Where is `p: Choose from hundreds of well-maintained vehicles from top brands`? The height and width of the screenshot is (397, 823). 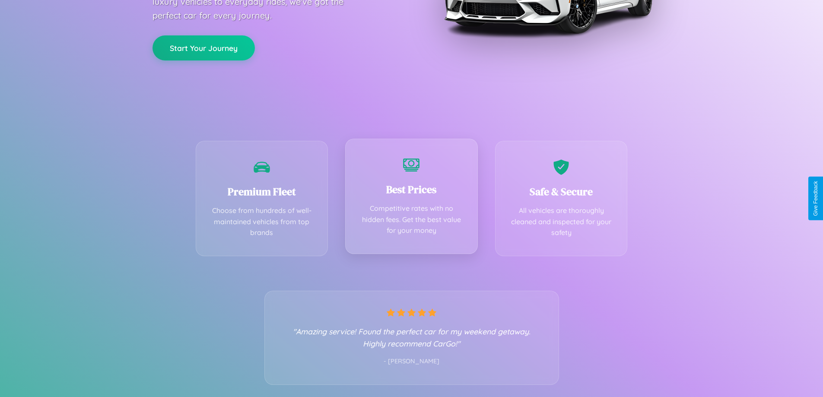 p: Choose from hundreds of well-maintained vehicles from top brands is located at coordinates (262, 222).